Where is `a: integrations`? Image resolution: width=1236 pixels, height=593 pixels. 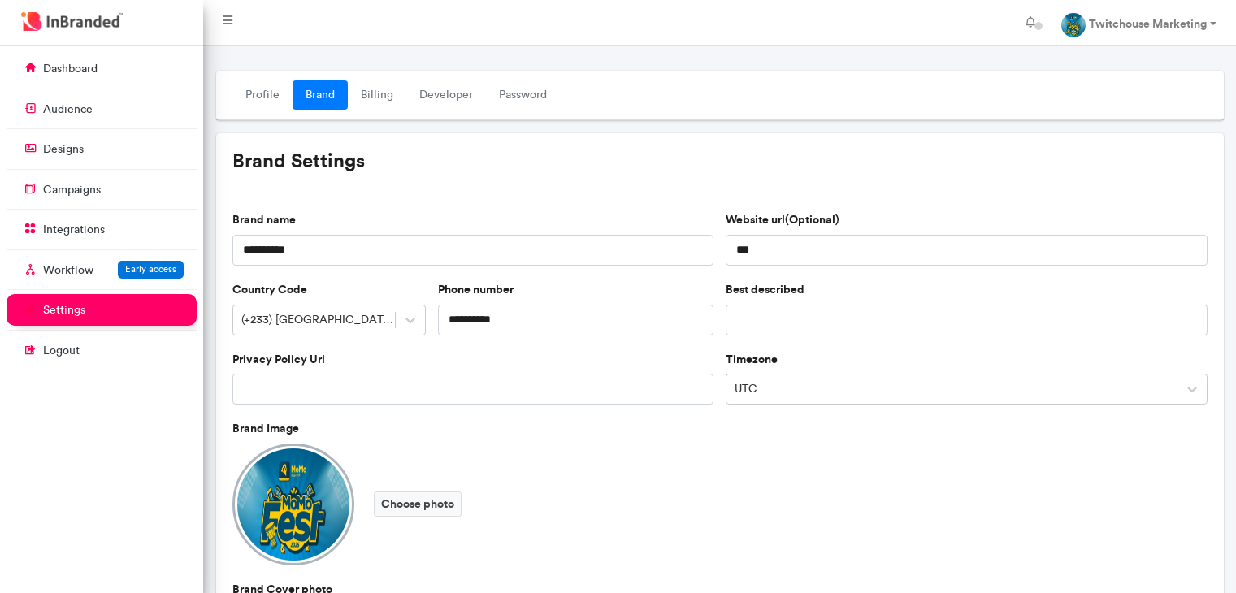 a: integrations is located at coordinates (102, 229).